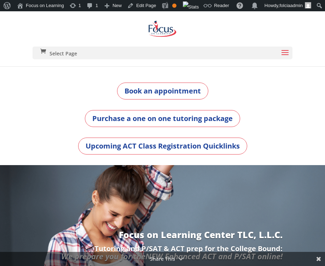  What do you see at coordinates (174, 6) in the screenshot?
I see `div: OK` at bounding box center [174, 6].